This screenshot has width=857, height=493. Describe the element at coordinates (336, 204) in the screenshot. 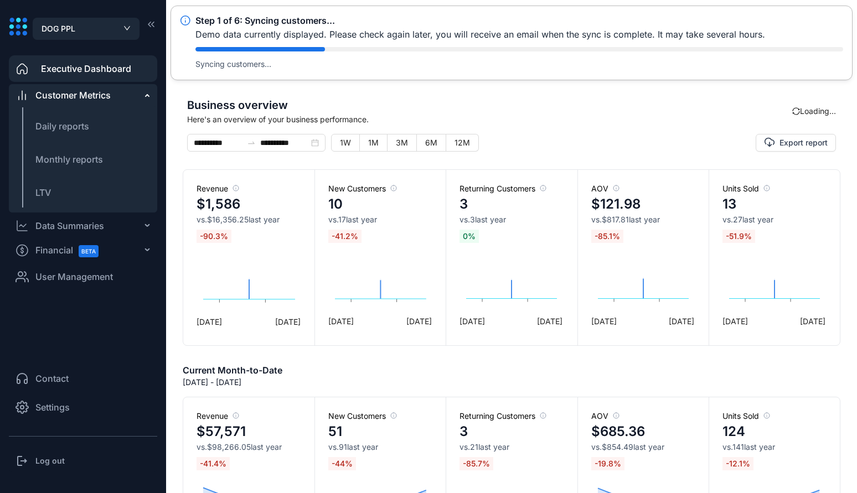

I see `h4: 10` at that location.